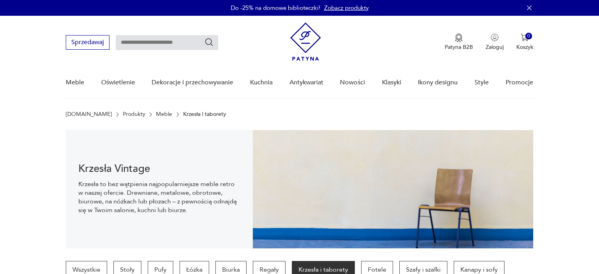  Describe the element at coordinates (305, 41) in the screenshot. I see `img: Patyna - sklep z meblami i dekoracjami vintage` at that location.